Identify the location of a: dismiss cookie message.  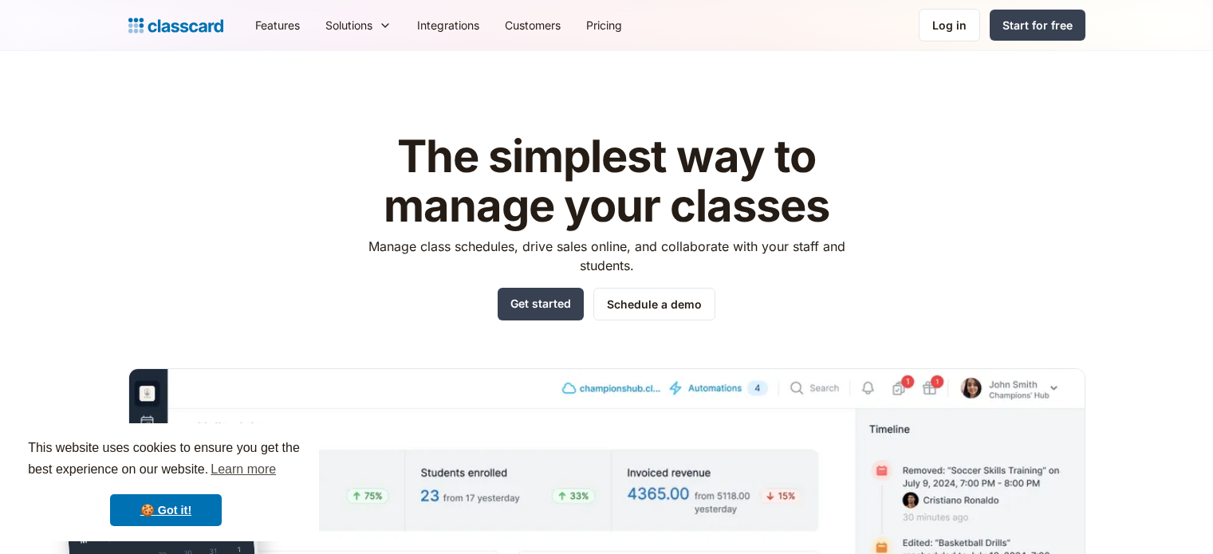
(166, 510).